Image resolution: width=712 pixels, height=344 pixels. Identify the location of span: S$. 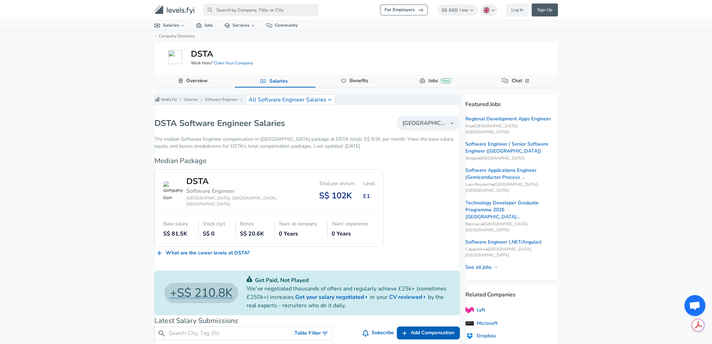
(444, 10).